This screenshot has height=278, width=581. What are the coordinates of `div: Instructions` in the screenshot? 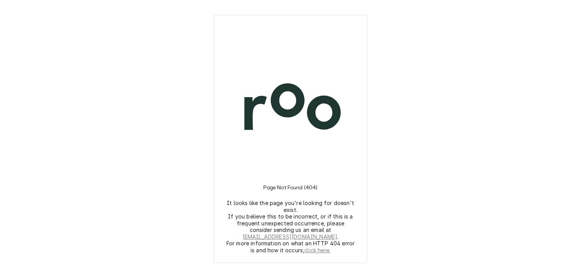 It's located at (291, 214).